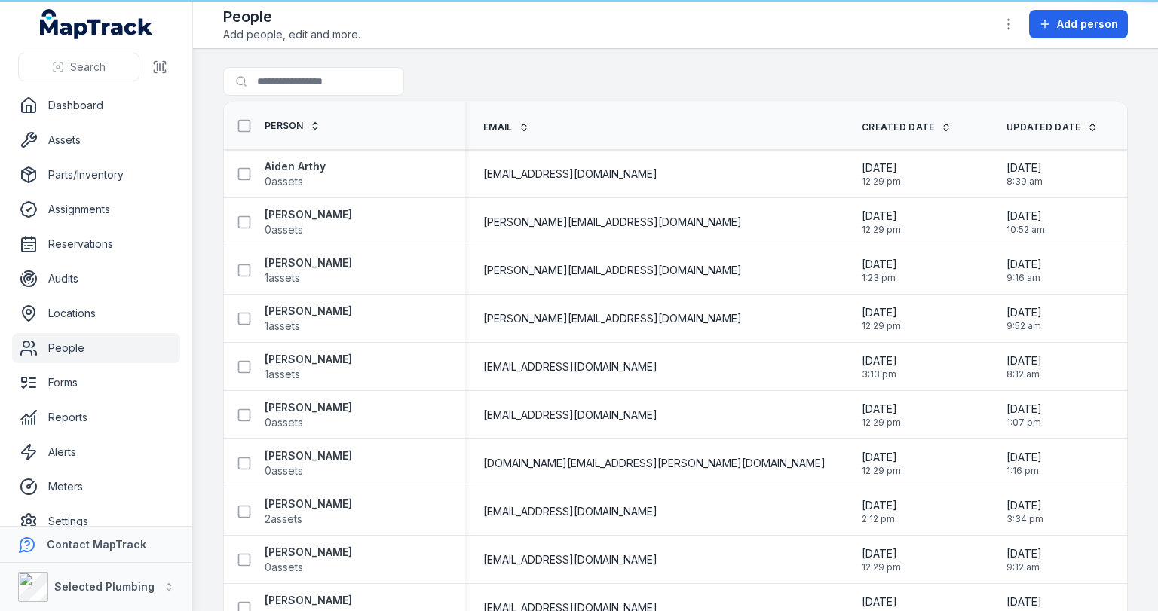  Describe the element at coordinates (96, 106) in the screenshot. I see `a: Dashboard` at that location.